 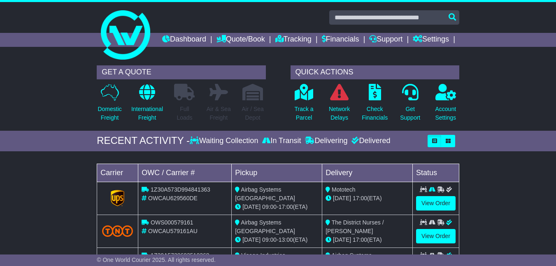 I want to click on td: OWC / Carrier #, so click(x=185, y=173).